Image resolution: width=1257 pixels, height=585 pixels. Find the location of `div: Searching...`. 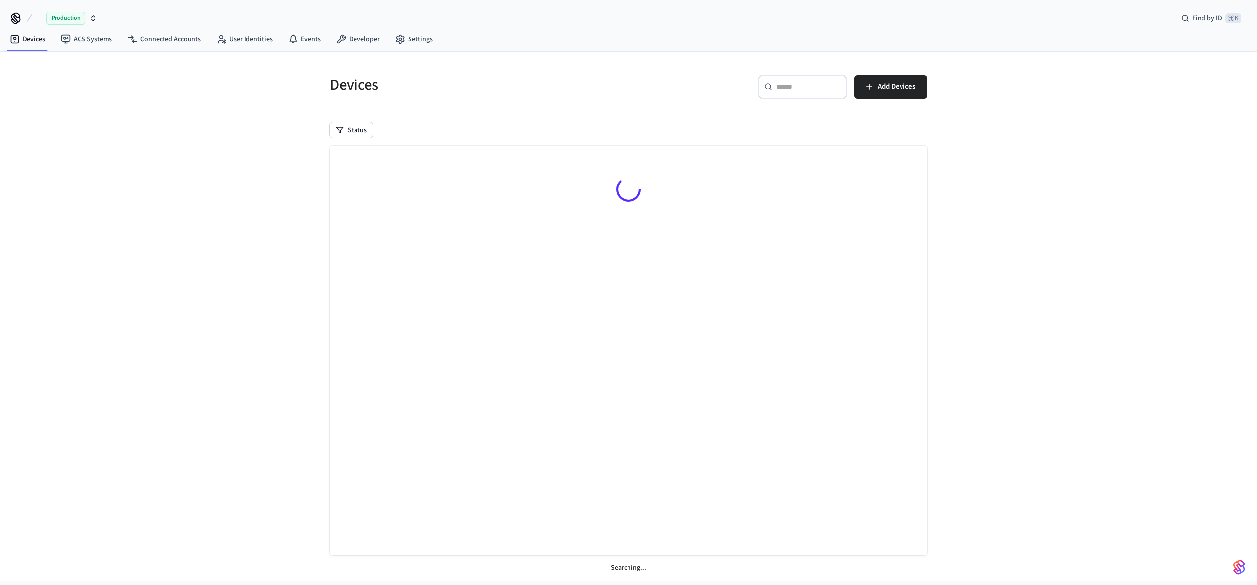

div: Searching... is located at coordinates (629, 568).